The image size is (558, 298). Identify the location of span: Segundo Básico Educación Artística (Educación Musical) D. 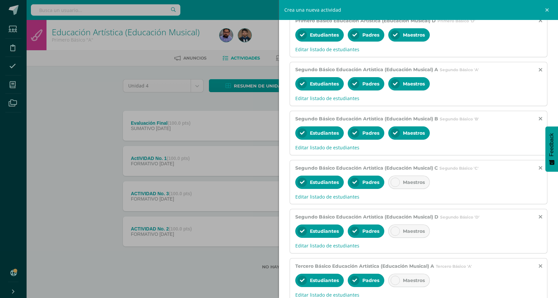
(367, 217).